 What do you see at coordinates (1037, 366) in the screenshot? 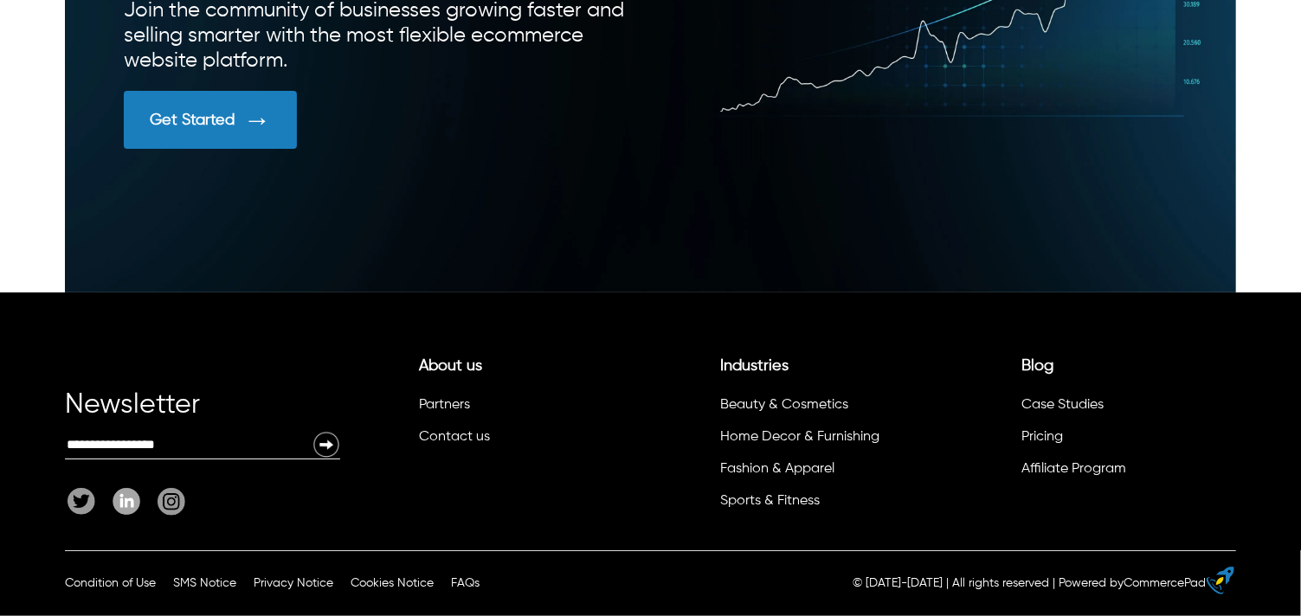
I see `a: Blog` at bounding box center [1037, 366].